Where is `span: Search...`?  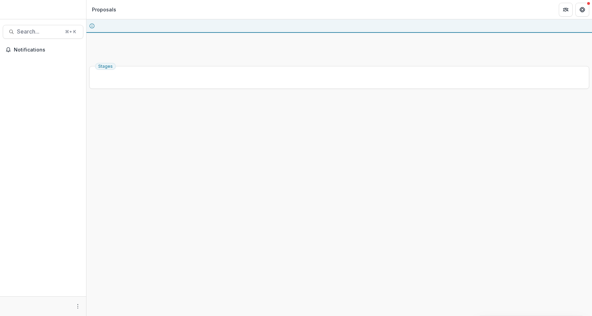 span: Search... is located at coordinates (39, 31).